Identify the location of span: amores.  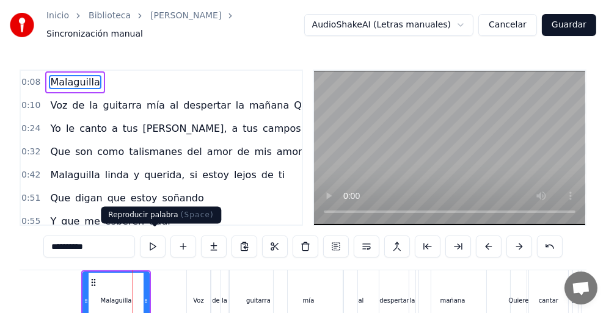
(295, 152).